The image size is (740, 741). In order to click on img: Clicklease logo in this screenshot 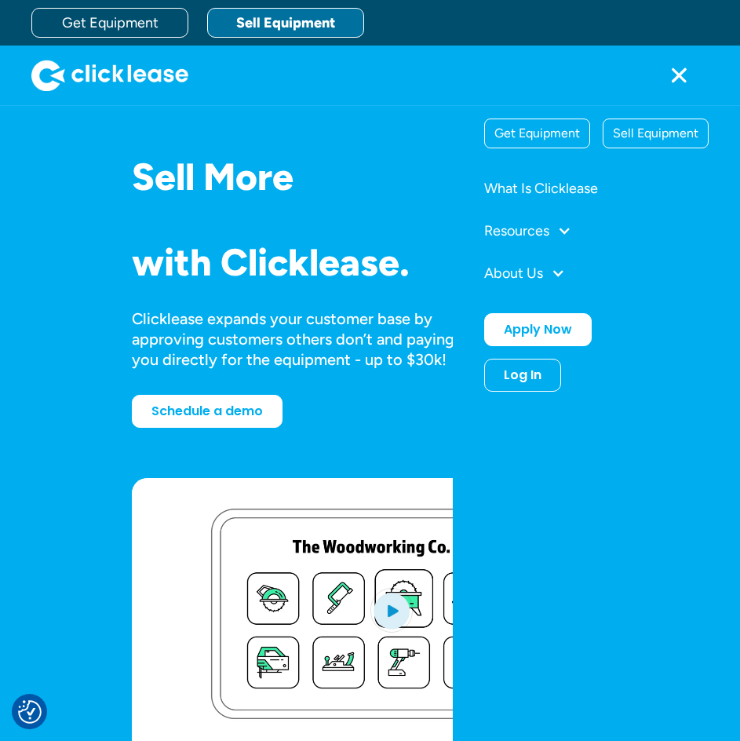, I will do `click(110, 75)`.